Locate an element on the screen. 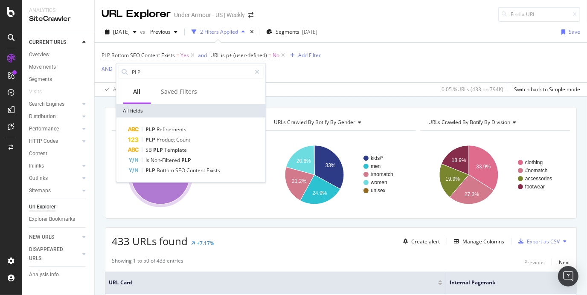 The image size is (587, 295). span: URLs Crawled By Botify By gender is located at coordinates (314, 122).